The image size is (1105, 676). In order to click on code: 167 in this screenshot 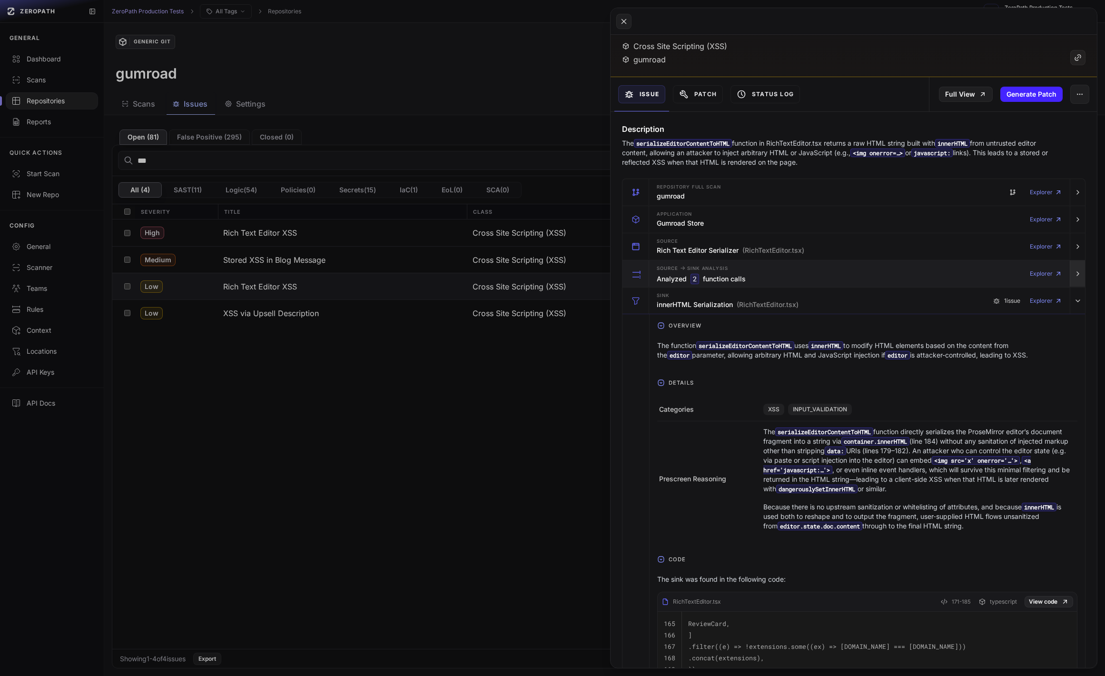, I will do `click(669, 646)`.